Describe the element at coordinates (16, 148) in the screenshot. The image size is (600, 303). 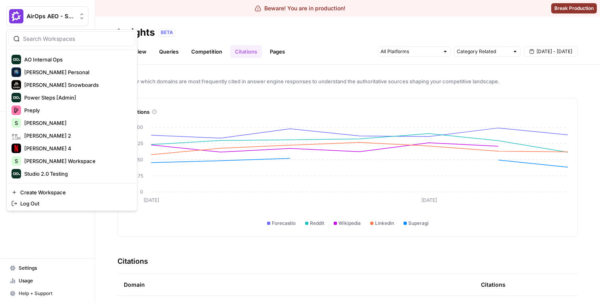
I see `img: Santiago 4 Logo` at that location.